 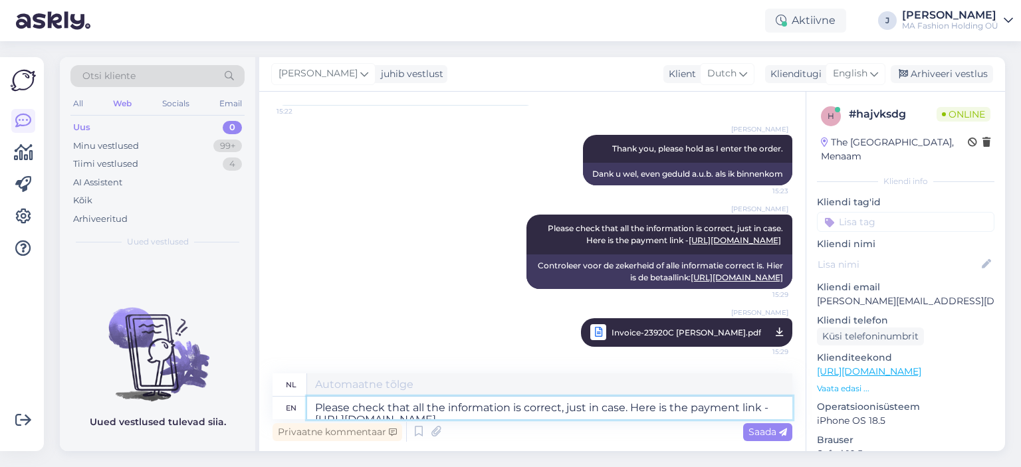 I want to click on img: Askly Logo, so click(x=23, y=80).